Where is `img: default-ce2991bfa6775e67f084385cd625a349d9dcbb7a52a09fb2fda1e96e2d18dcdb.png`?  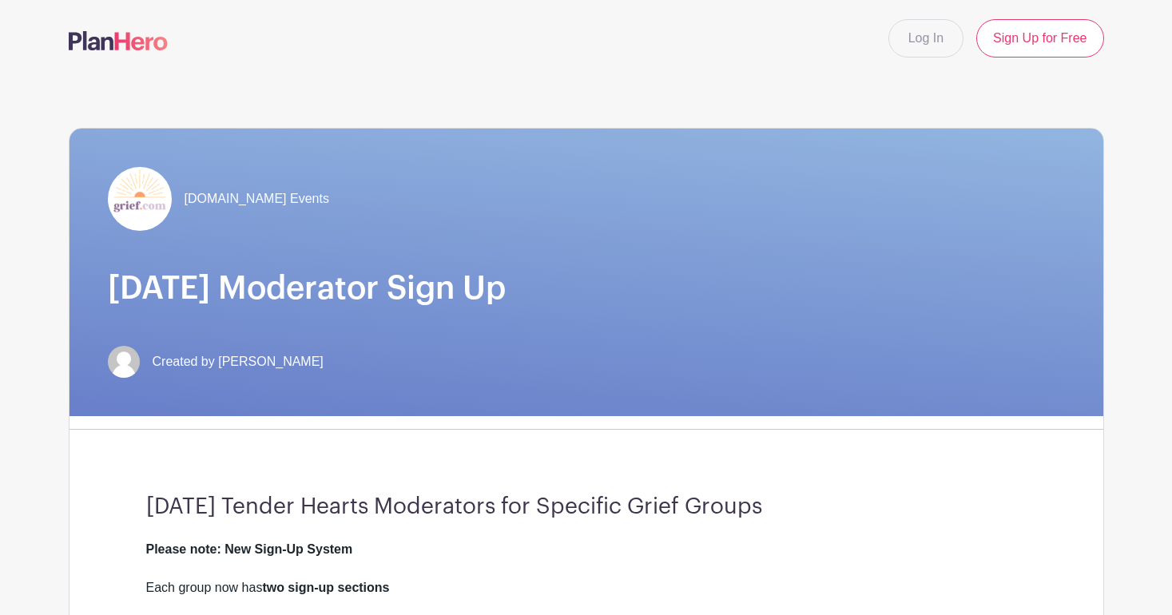 img: default-ce2991bfa6775e67f084385cd625a349d9dcbb7a52a09fb2fda1e96e2d18dcdb.png is located at coordinates (124, 362).